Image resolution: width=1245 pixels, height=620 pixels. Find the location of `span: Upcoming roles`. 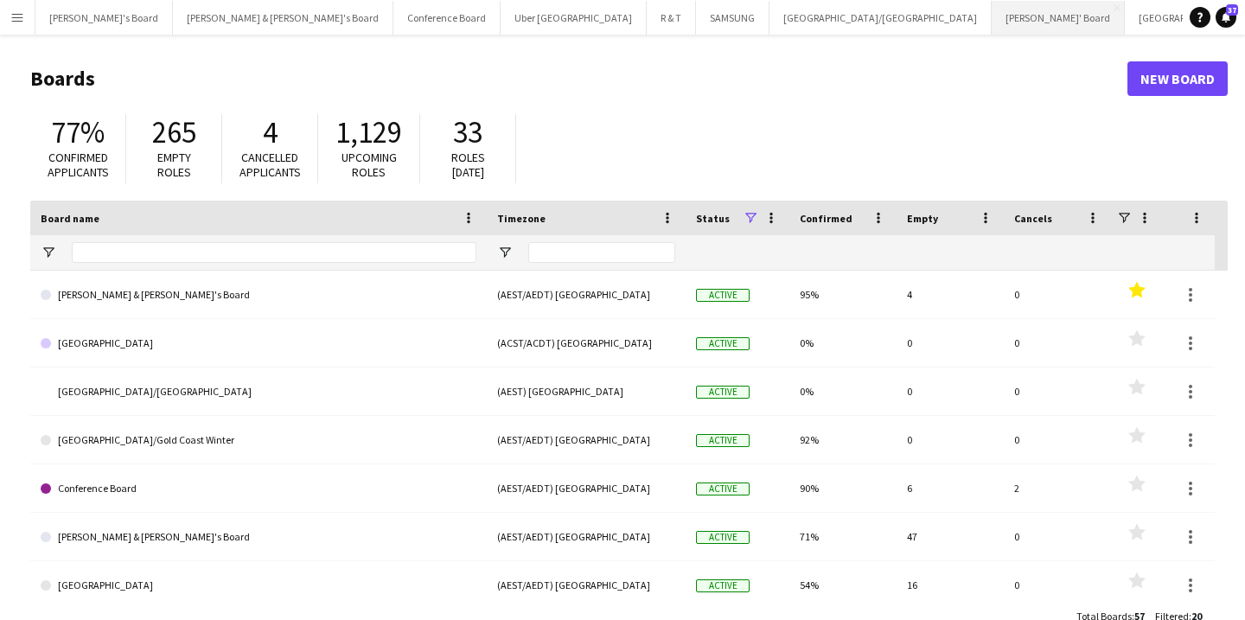

span: Upcoming roles is located at coordinates (369, 164).